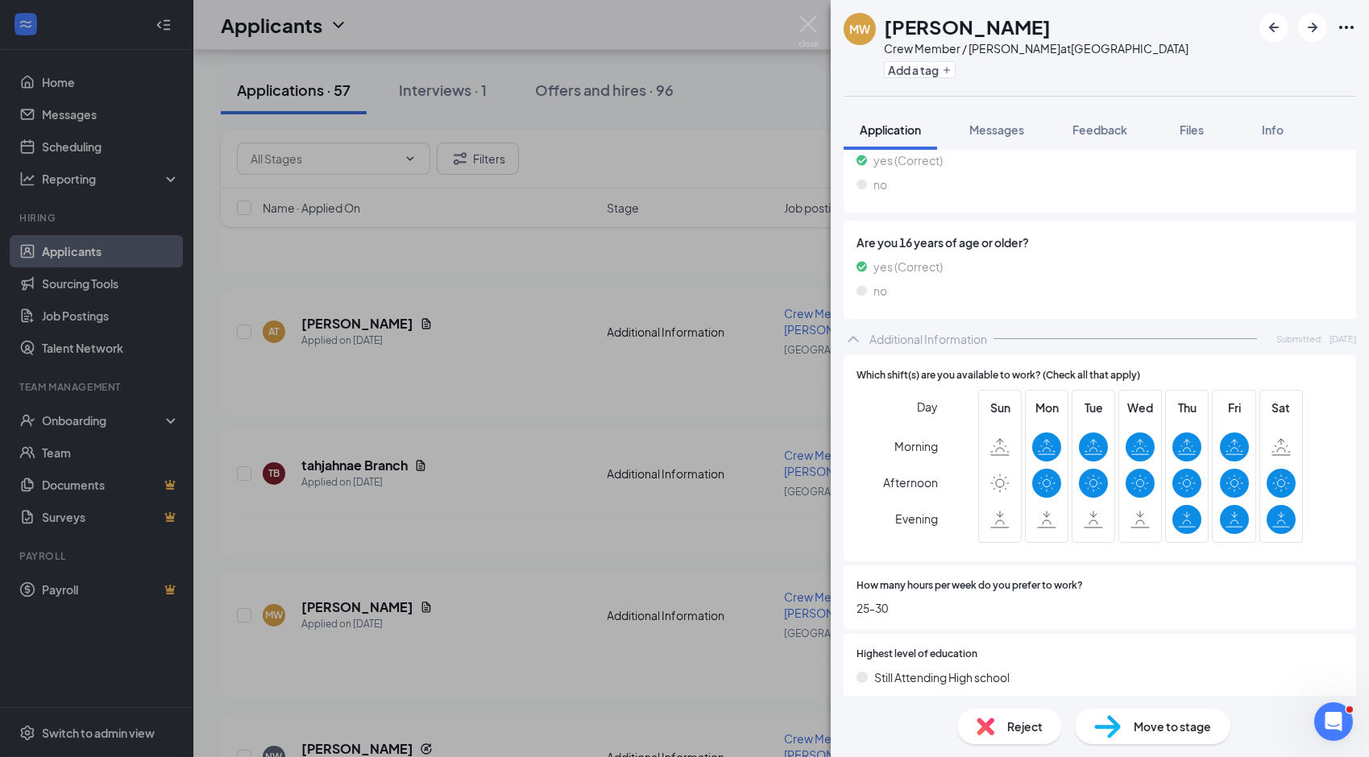 This screenshot has height=757, width=1369. I want to click on div: MW, so click(860, 29).